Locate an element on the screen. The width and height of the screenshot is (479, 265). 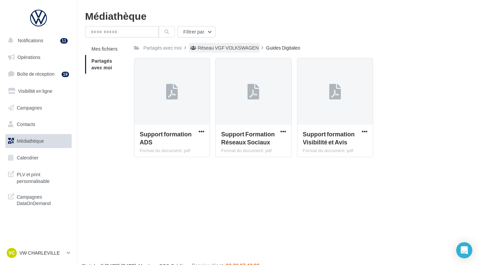
span: Campagnes DataOnDemand is located at coordinates (43, 199).